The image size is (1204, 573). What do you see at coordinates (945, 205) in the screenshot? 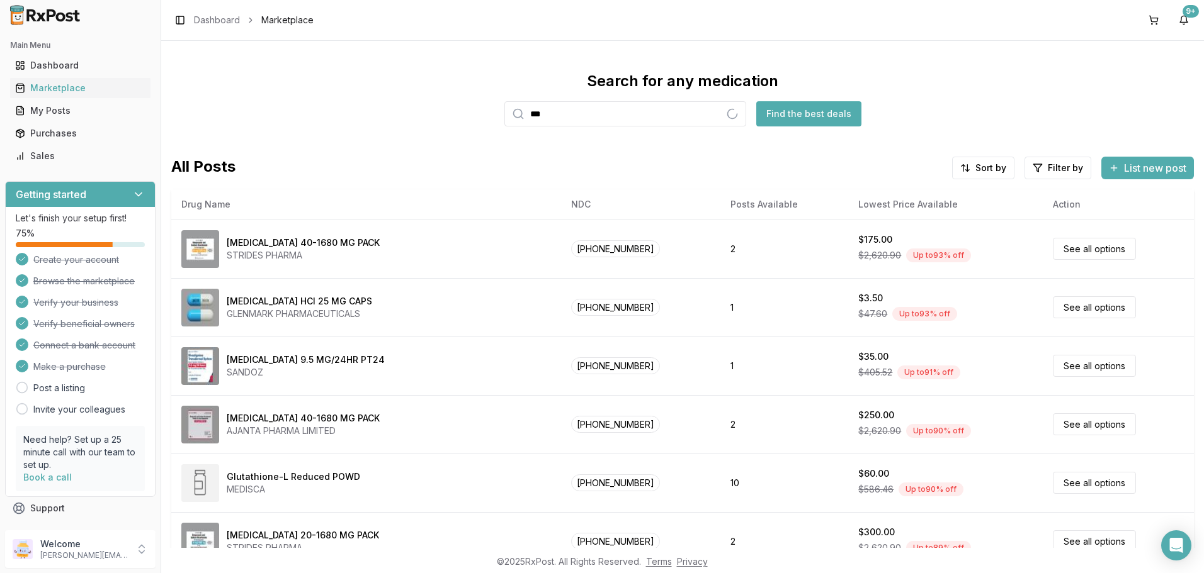
I see `th: Lowest Price Available` at bounding box center [945, 205].